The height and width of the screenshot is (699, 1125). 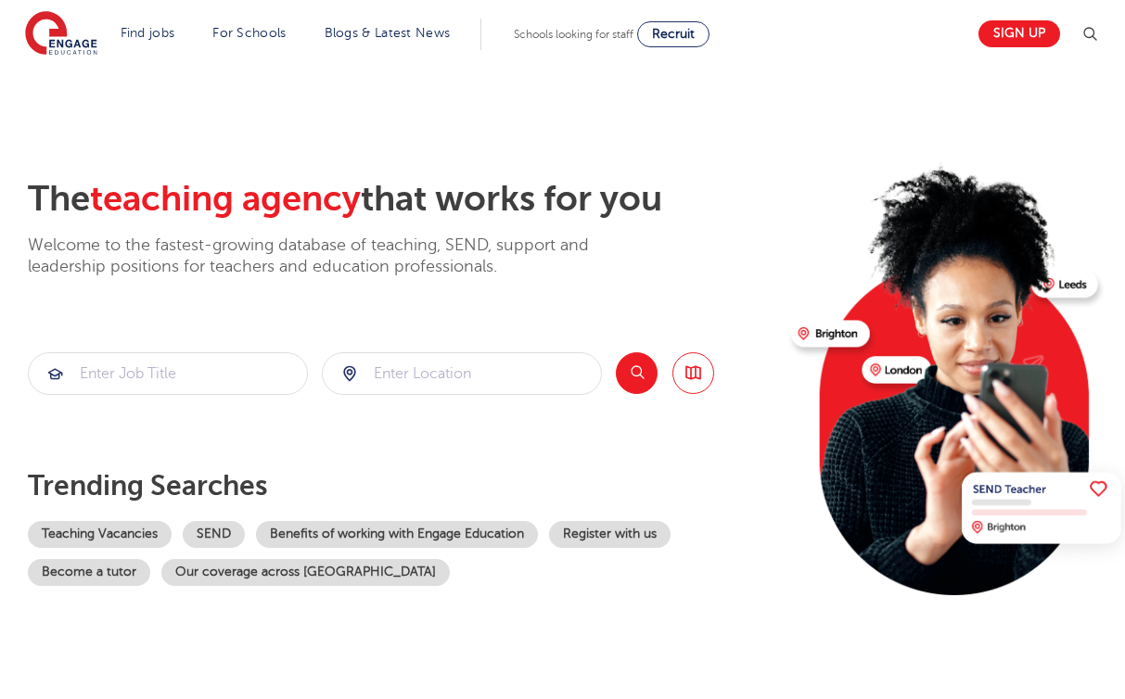 What do you see at coordinates (61, 34) in the screenshot?
I see `img: Engage Education` at bounding box center [61, 34].